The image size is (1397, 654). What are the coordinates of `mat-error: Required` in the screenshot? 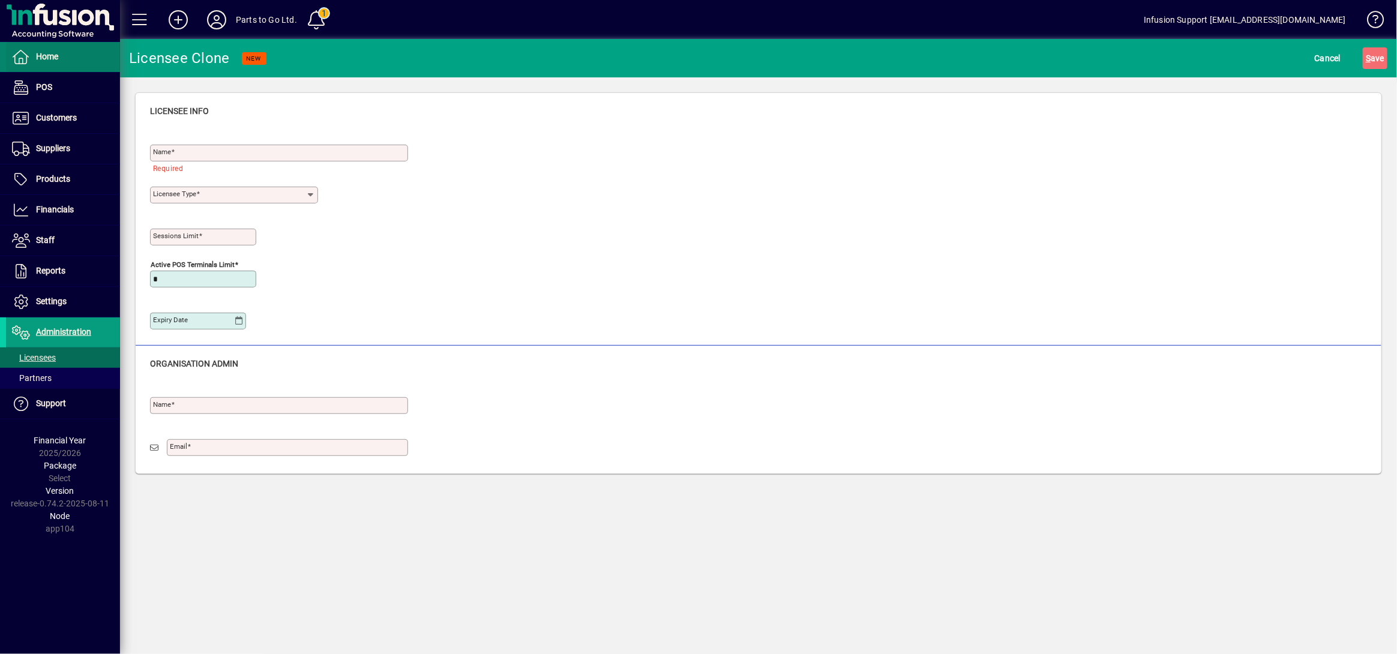 It's located at (275, 167).